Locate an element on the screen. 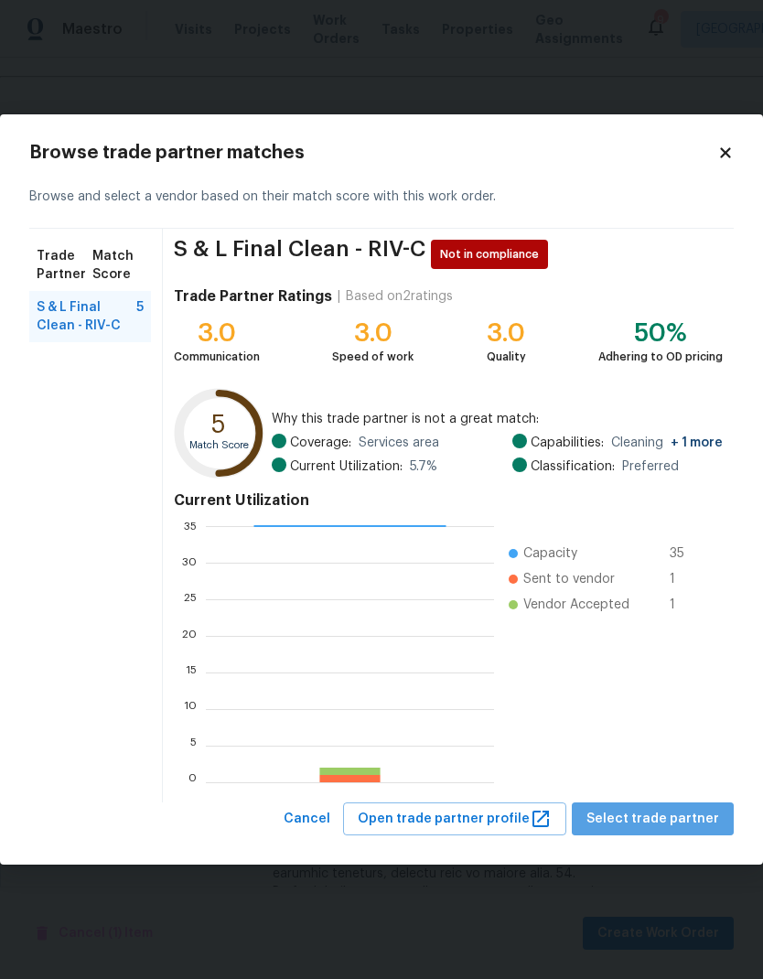 The height and width of the screenshot is (979, 763). span: Sent to vendor is located at coordinates (569, 579).